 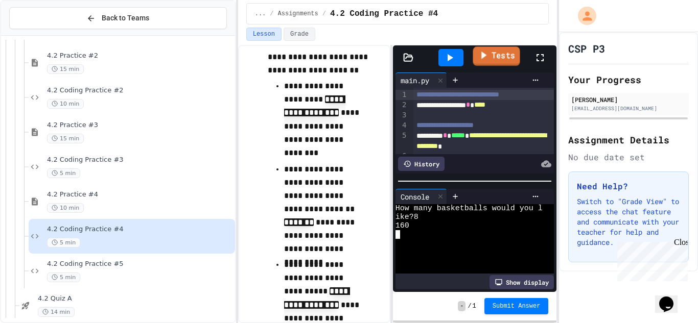 I want to click on div: 6, so click(x=402, y=156).